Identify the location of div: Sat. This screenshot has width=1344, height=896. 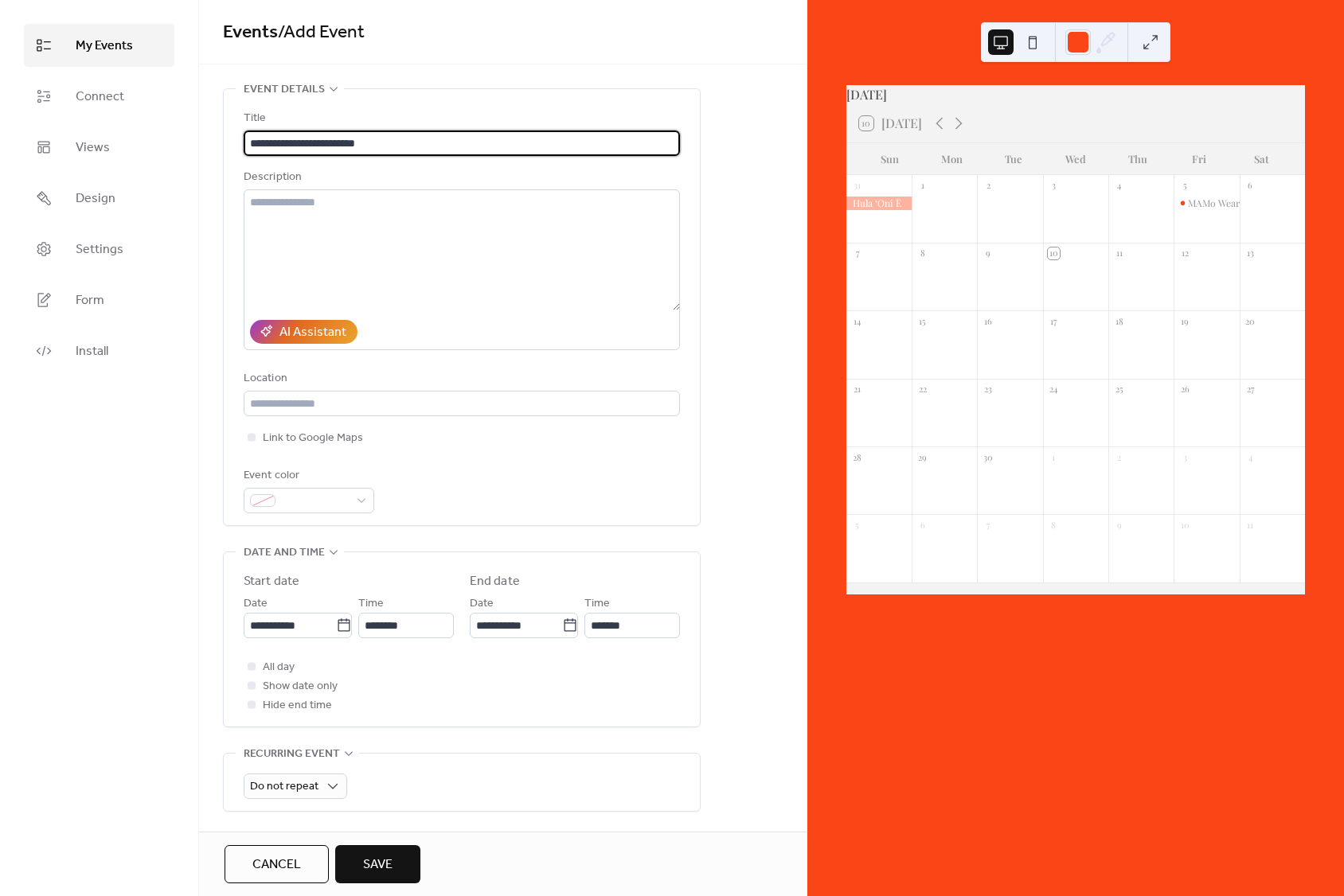
(1261, 159).